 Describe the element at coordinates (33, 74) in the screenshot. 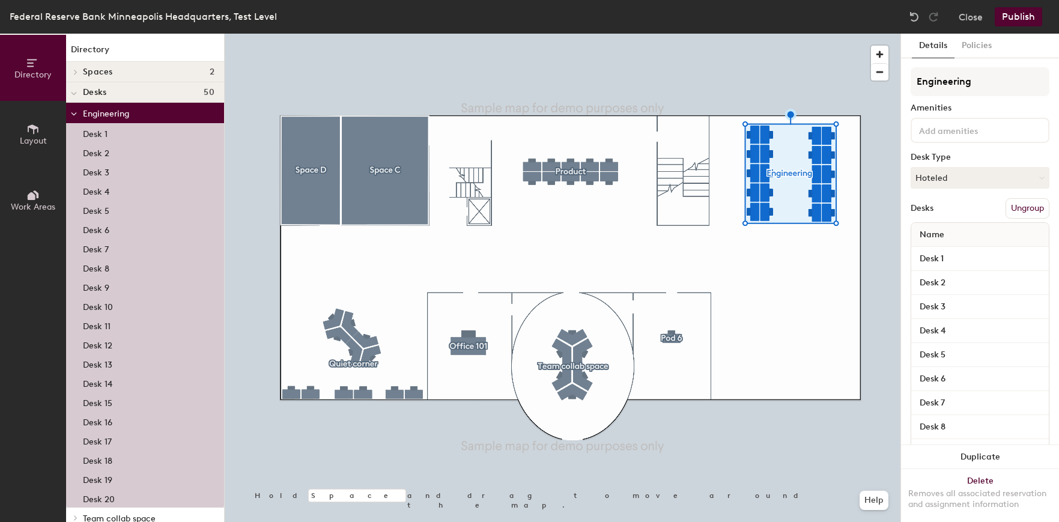

I see `span: Directory` at that location.